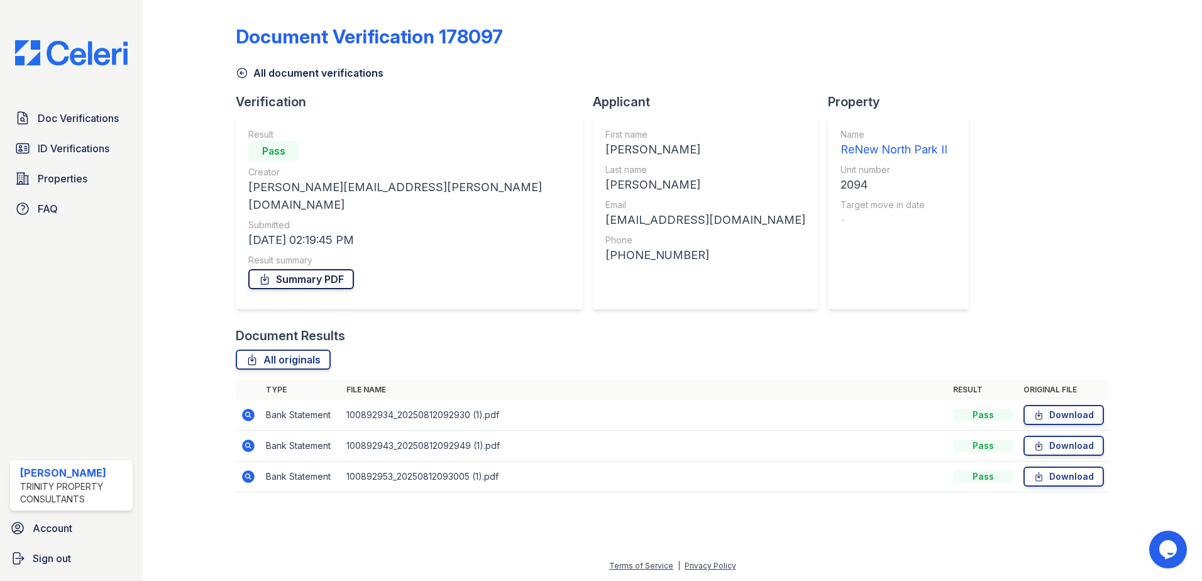 Image resolution: width=1202 pixels, height=581 pixels. Describe the element at coordinates (71, 209) in the screenshot. I see `a: FAQ` at that location.